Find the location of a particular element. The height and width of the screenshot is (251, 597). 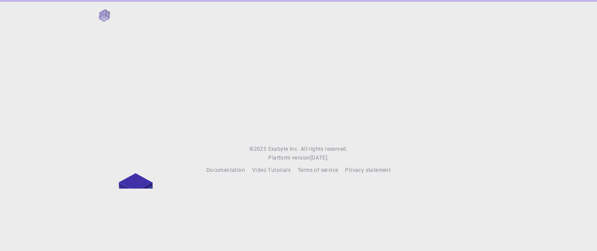

span: Terms of service is located at coordinates (318, 170).